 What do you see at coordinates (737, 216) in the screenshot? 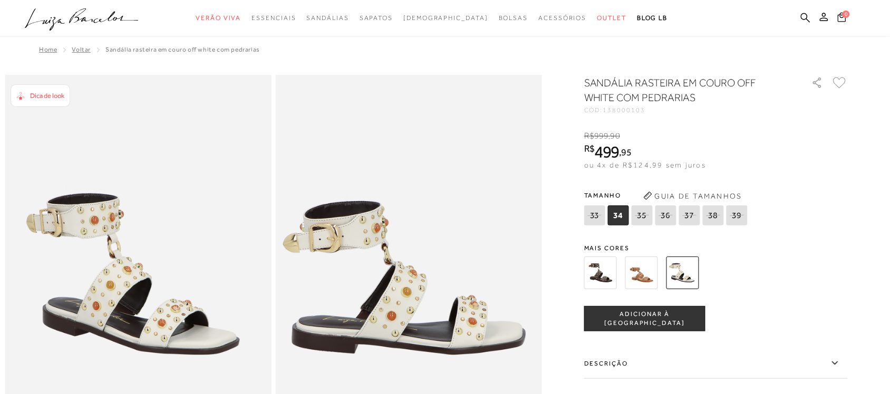
I see `span: 39` at bounding box center [737, 216].